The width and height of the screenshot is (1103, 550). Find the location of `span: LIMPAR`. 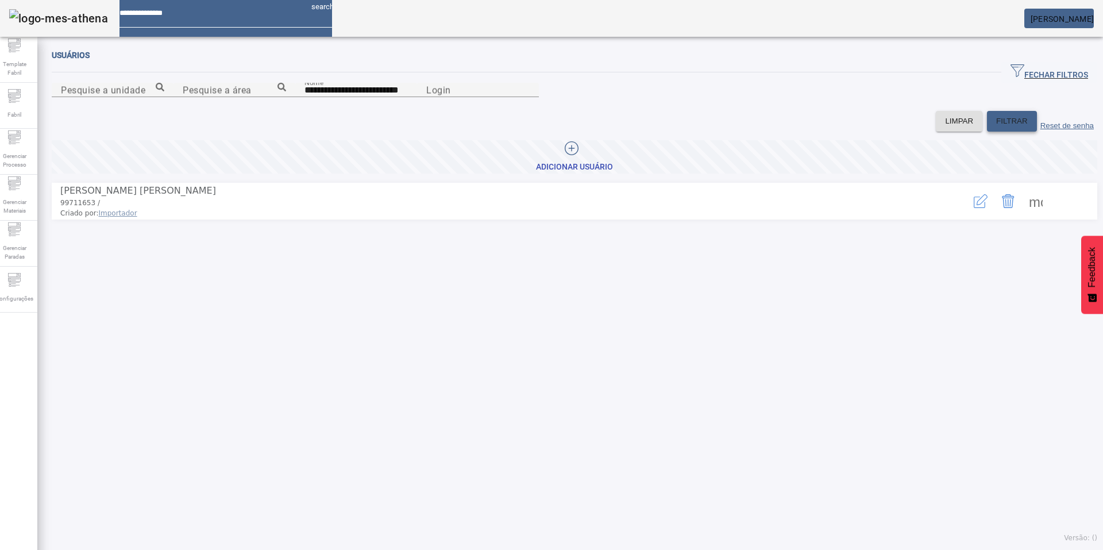

span: LIMPAR is located at coordinates (959, 121).